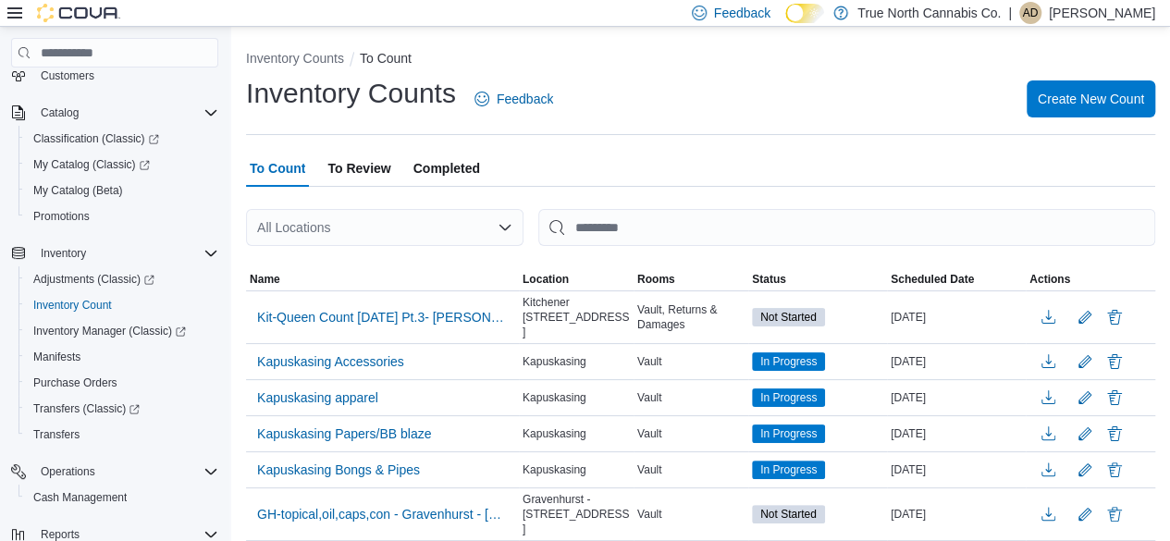  What do you see at coordinates (68, 76) in the screenshot?
I see `a: Customers` at bounding box center [68, 76].